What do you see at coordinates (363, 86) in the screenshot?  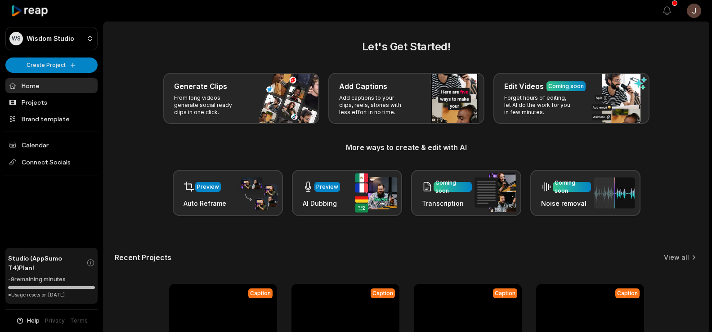 I see `h3: Add Captions` at bounding box center [363, 86].